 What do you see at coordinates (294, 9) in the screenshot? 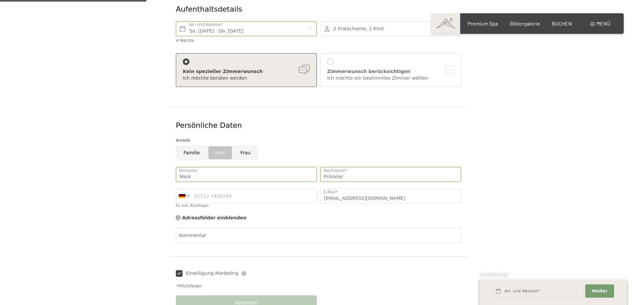
I see `div: Aufenthaltsdetails` at bounding box center [294, 9].